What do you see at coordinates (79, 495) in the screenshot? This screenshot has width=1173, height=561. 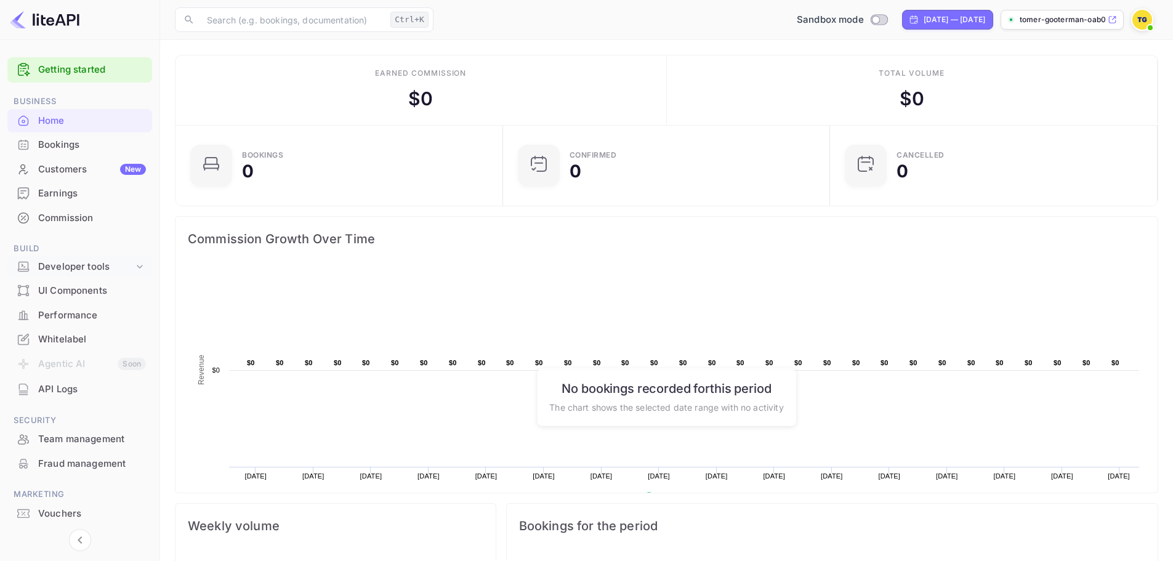 I see `span: Marketing` at bounding box center [79, 495].